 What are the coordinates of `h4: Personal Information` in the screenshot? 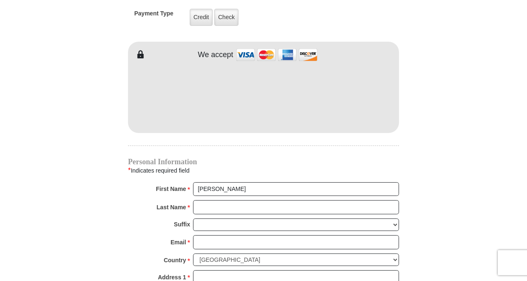 It's located at (263, 162).